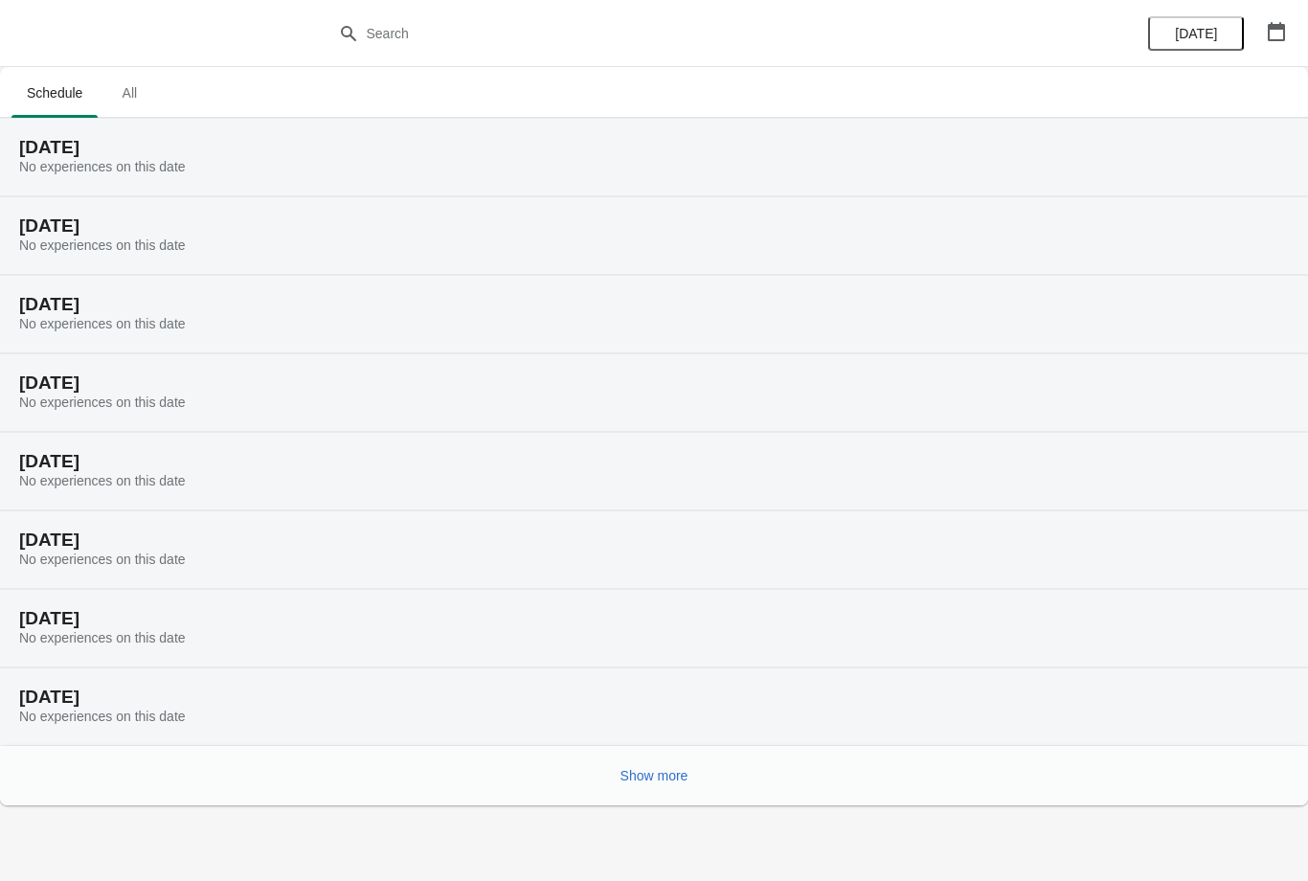 This screenshot has height=881, width=1308. Describe the element at coordinates (55, 93) in the screenshot. I see `span: Schedule` at that location.